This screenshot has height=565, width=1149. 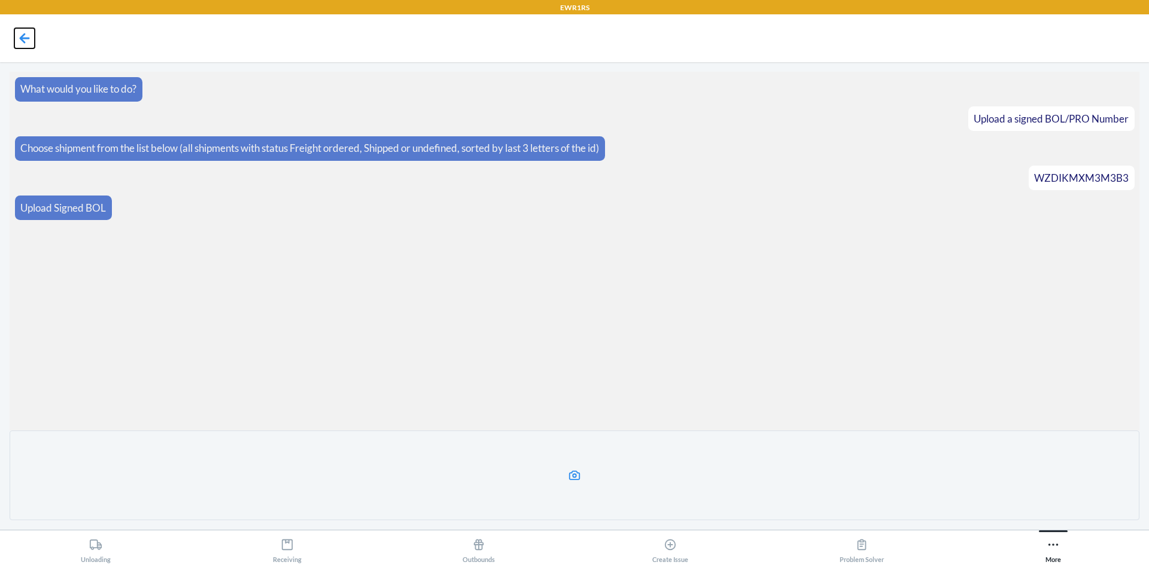 What do you see at coordinates (861, 549) in the screenshot?
I see `div: Problem Solver` at bounding box center [861, 549].